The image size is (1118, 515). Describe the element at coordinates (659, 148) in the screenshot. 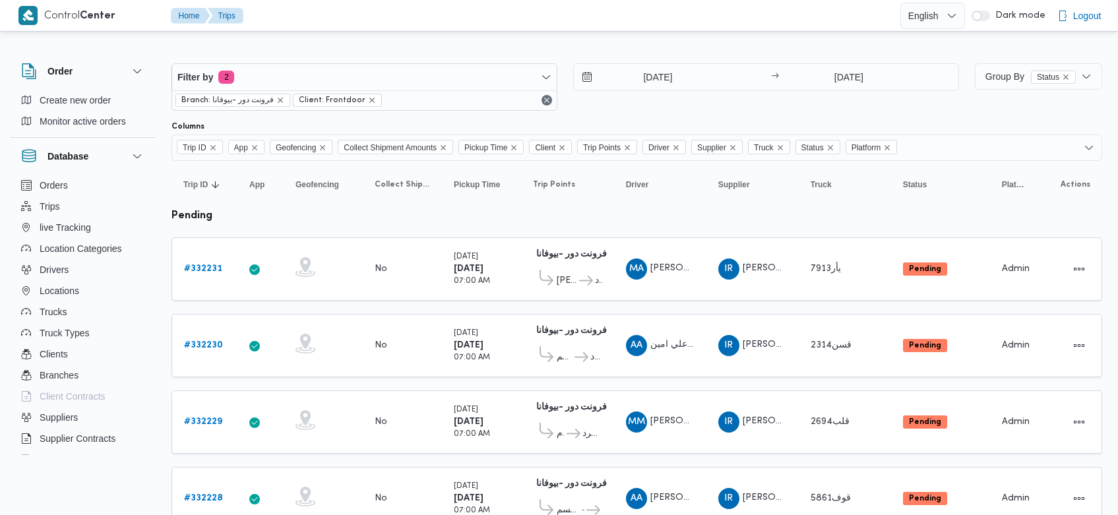

I see `span: Driver` at that location.